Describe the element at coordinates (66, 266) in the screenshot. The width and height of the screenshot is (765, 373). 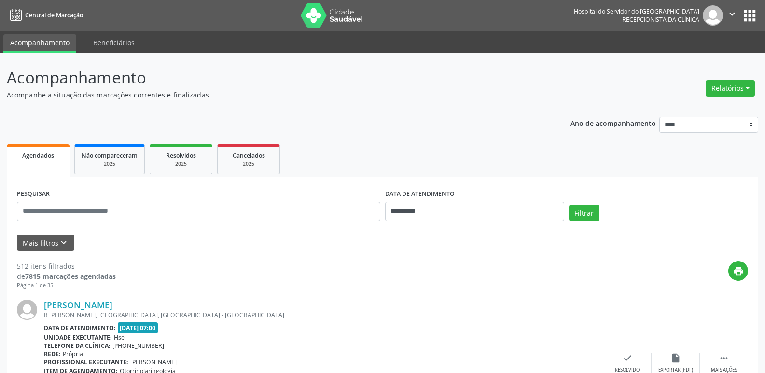
I see `div: 512 itens filtrados` at that location.